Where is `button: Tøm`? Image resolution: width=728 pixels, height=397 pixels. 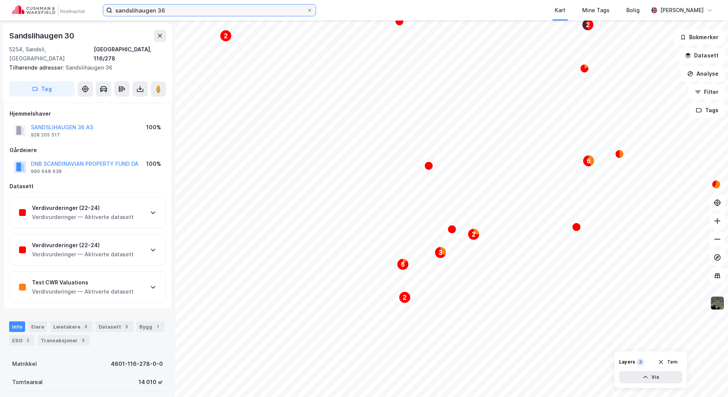
button: Tøm is located at coordinates (667, 362).